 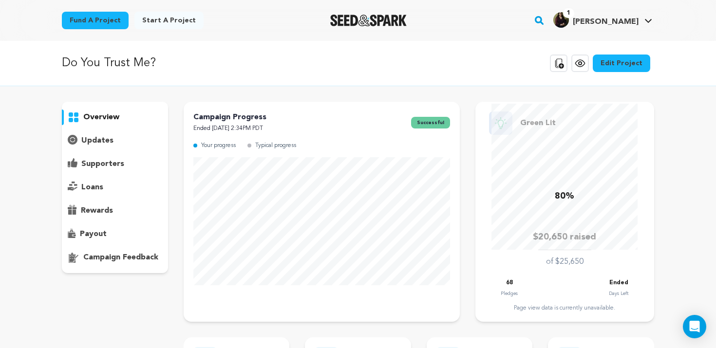 What do you see at coordinates (218, 146) in the screenshot?
I see `p: Your progress` at bounding box center [218, 146].